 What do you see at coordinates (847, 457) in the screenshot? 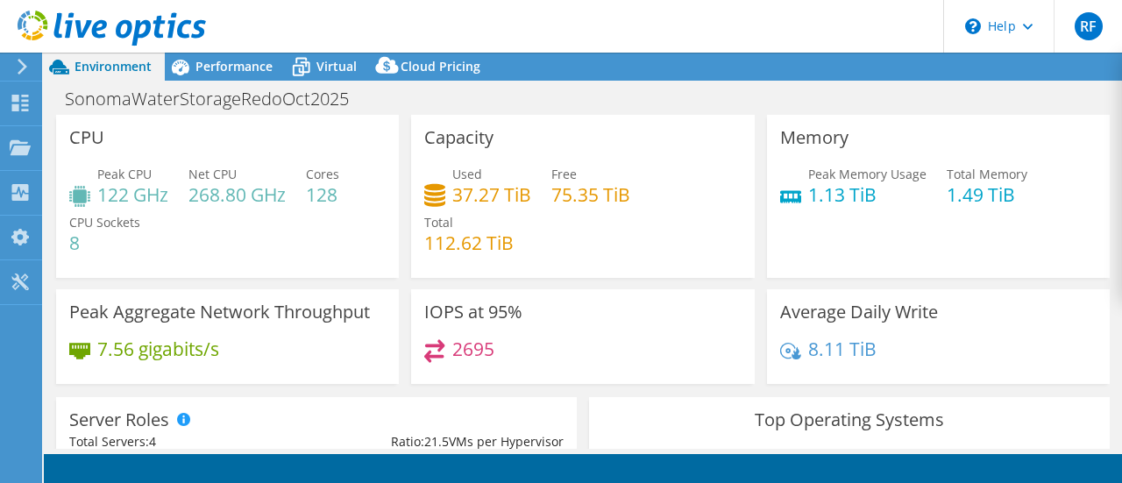
I see `li: Linux` at bounding box center [847, 457].